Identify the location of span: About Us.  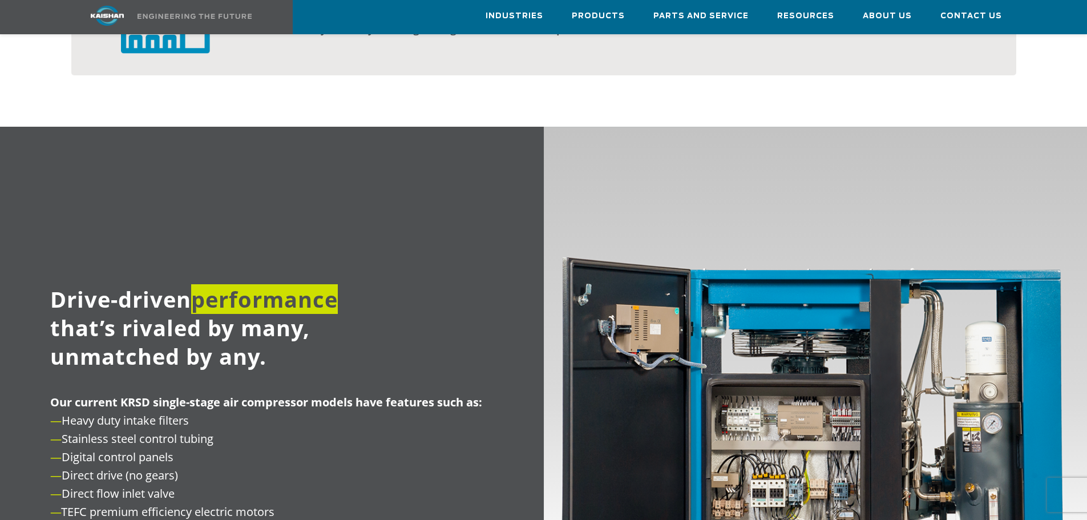
(887, 16).